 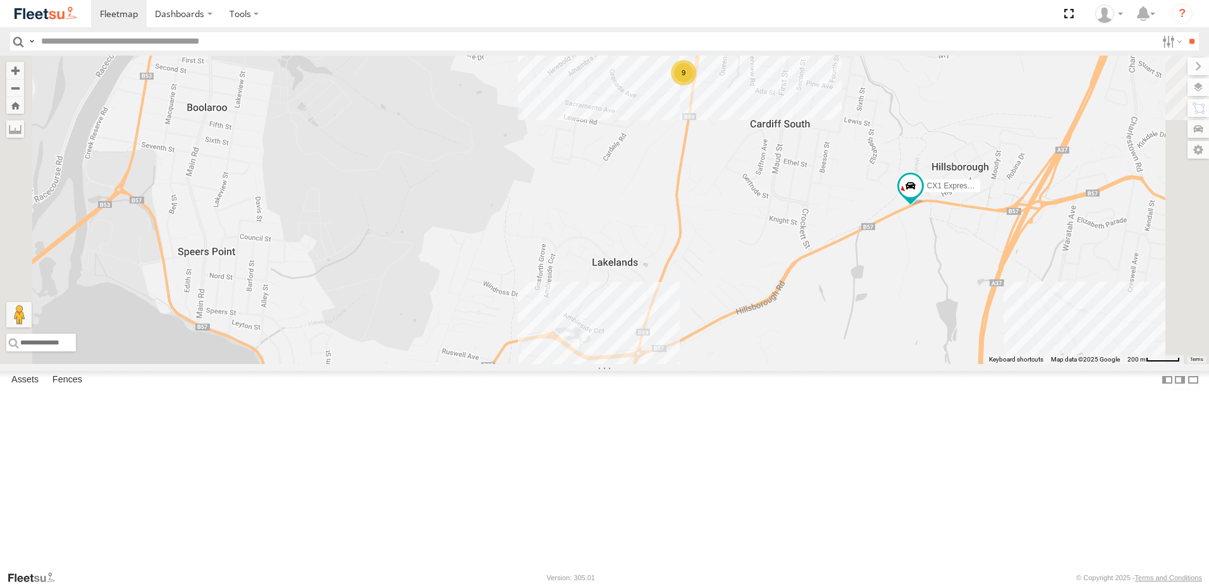 I want to click on button: Zoom in, so click(x=15, y=70).